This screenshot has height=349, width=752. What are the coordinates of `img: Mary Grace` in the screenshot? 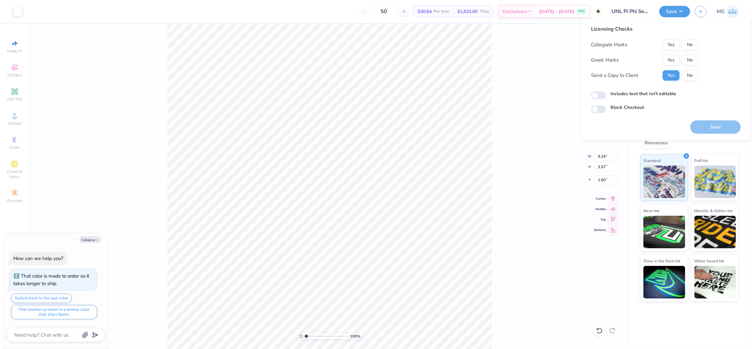 It's located at (733, 11).